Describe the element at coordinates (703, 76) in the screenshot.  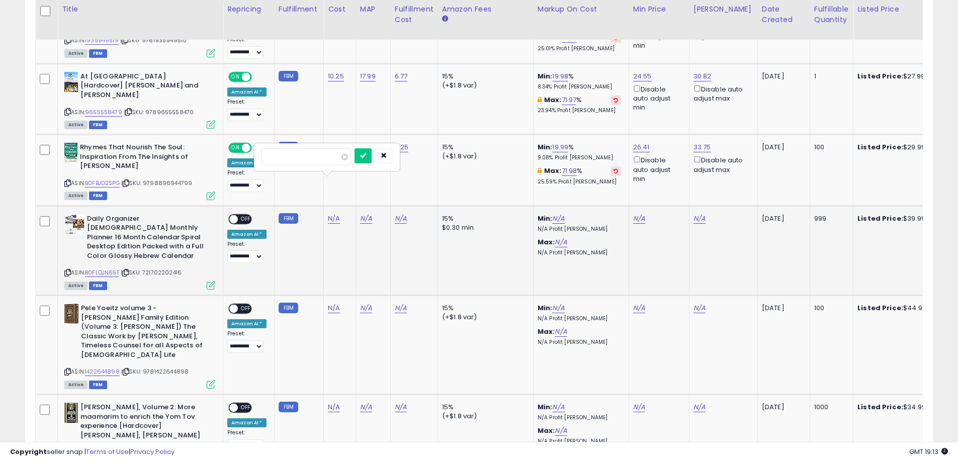
I see `a: 30.82` at that location.